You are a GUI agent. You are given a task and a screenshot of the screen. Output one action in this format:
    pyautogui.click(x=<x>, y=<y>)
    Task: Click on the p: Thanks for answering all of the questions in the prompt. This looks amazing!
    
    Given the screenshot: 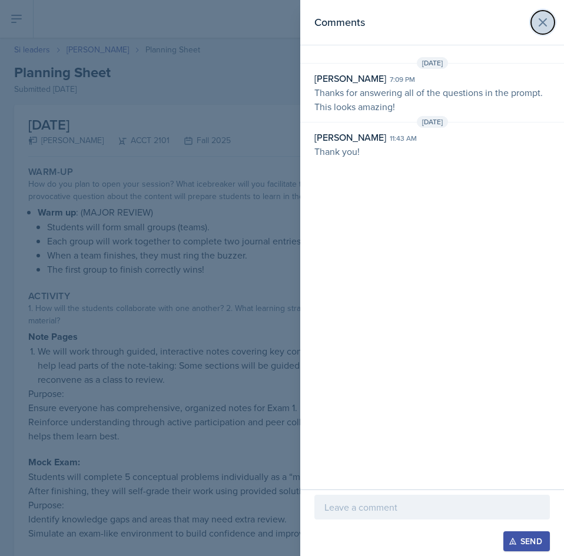 What is the action you would take?
    pyautogui.click(x=432, y=100)
    